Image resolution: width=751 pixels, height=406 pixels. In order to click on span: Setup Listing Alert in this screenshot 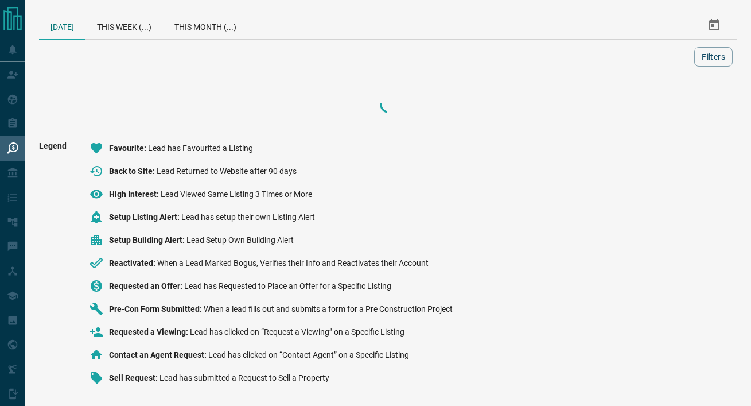, I will do `click(145, 217)`.